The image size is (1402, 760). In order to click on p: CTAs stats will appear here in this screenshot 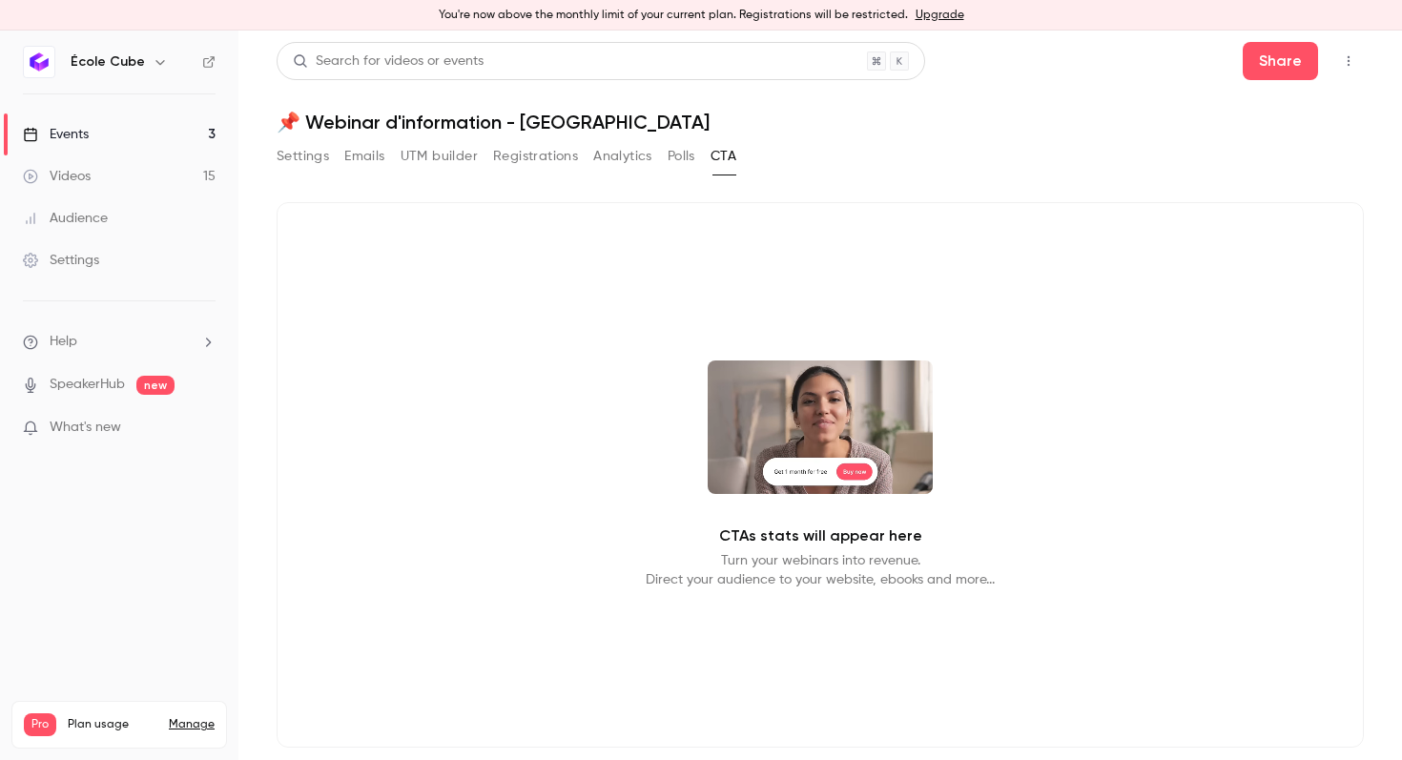, I will do `click(820, 536)`.